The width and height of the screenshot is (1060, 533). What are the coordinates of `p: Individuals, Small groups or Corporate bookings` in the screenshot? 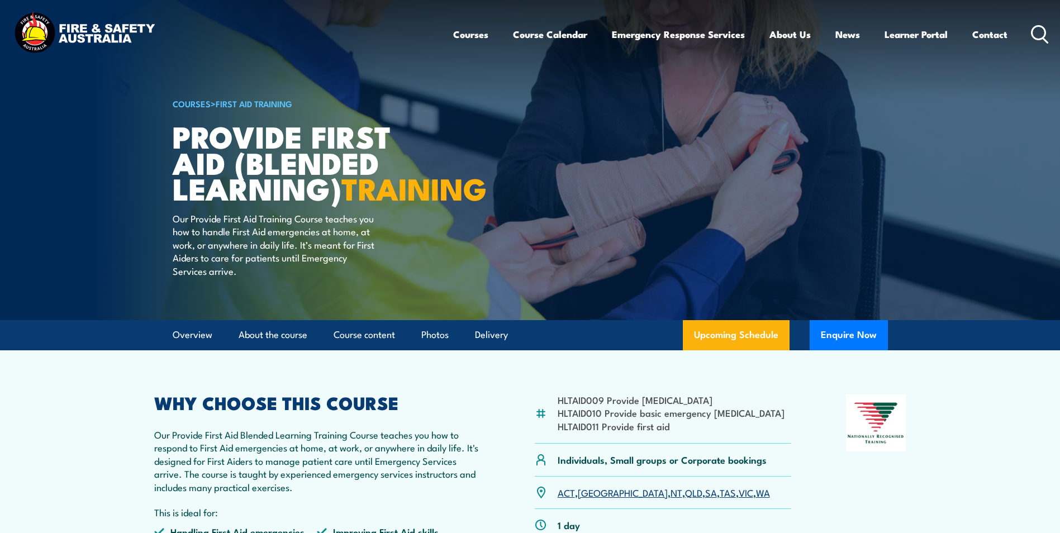 It's located at (662, 459).